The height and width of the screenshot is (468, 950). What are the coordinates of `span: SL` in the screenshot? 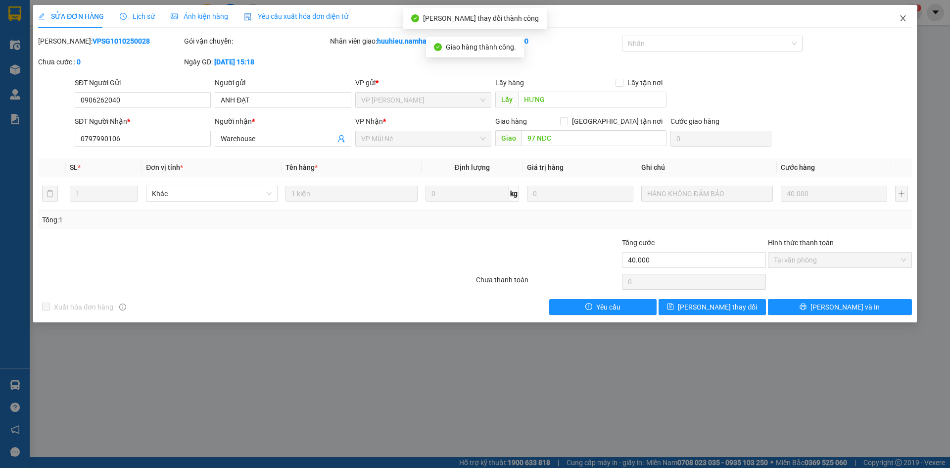 It's located at (74, 167).